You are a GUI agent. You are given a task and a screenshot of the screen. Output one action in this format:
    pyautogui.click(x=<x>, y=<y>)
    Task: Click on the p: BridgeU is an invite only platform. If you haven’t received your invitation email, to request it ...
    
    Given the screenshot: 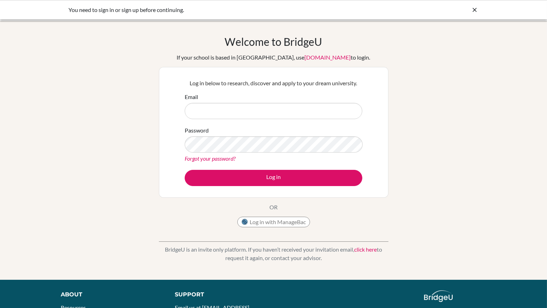 What is the action you would take?
    pyautogui.click(x=273, y=254)
    